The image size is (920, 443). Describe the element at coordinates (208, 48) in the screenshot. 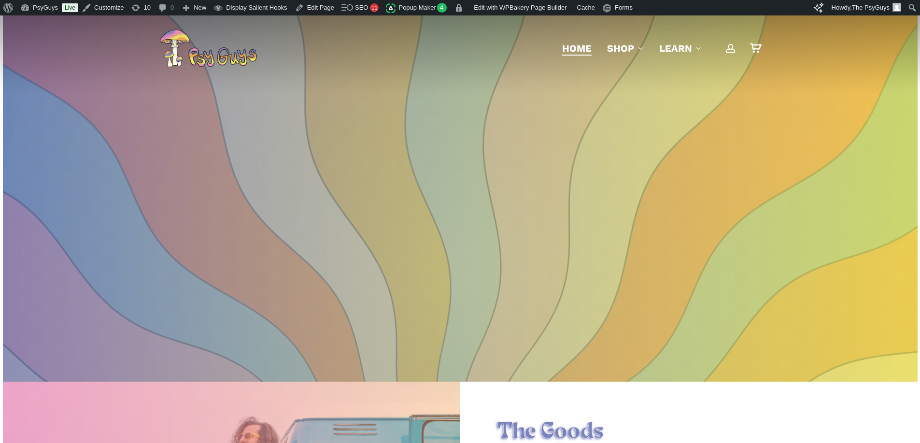

I see `a: PsyGuys` at that location.